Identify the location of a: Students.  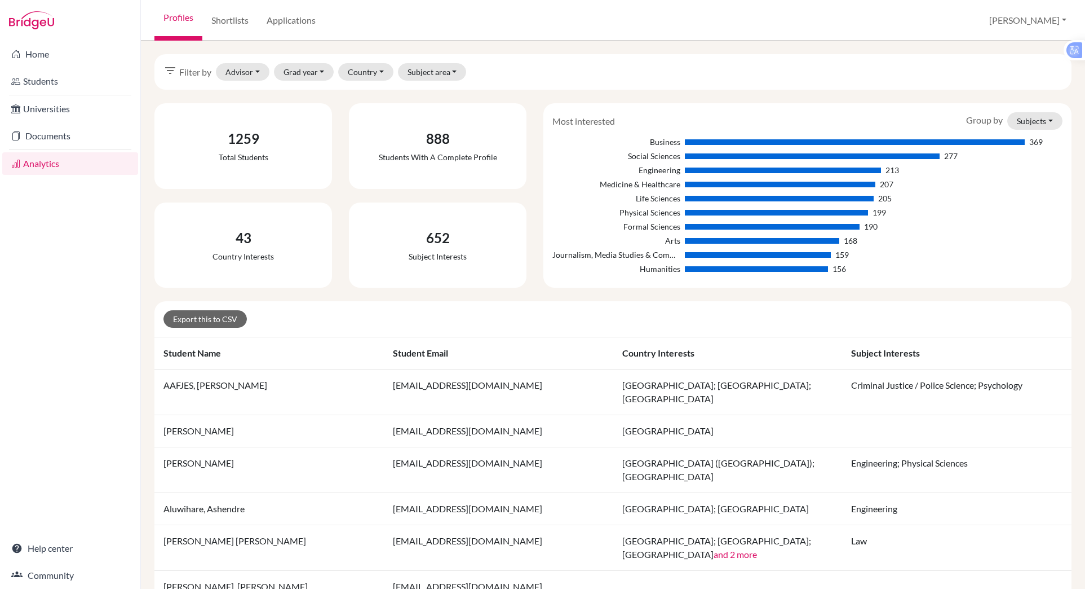
(70, 81).